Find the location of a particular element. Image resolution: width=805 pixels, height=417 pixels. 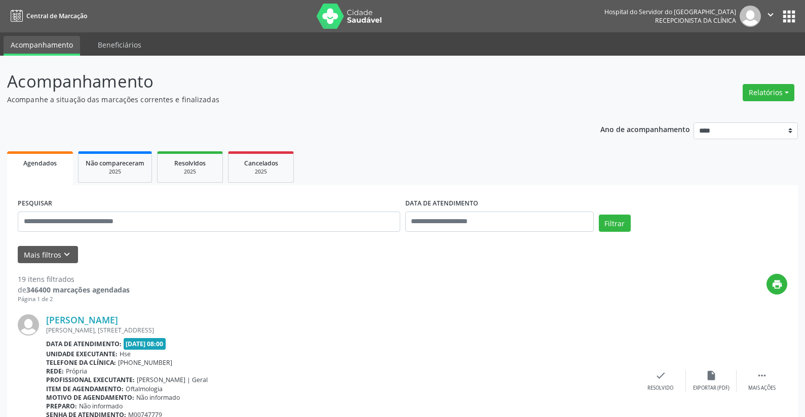

i: print is located at coordinates (777, 285).